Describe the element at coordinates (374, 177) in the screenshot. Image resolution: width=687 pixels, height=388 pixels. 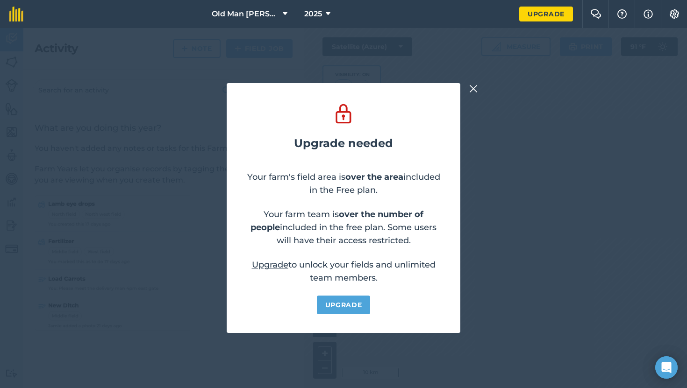
I see `strong: over the area` at that location.